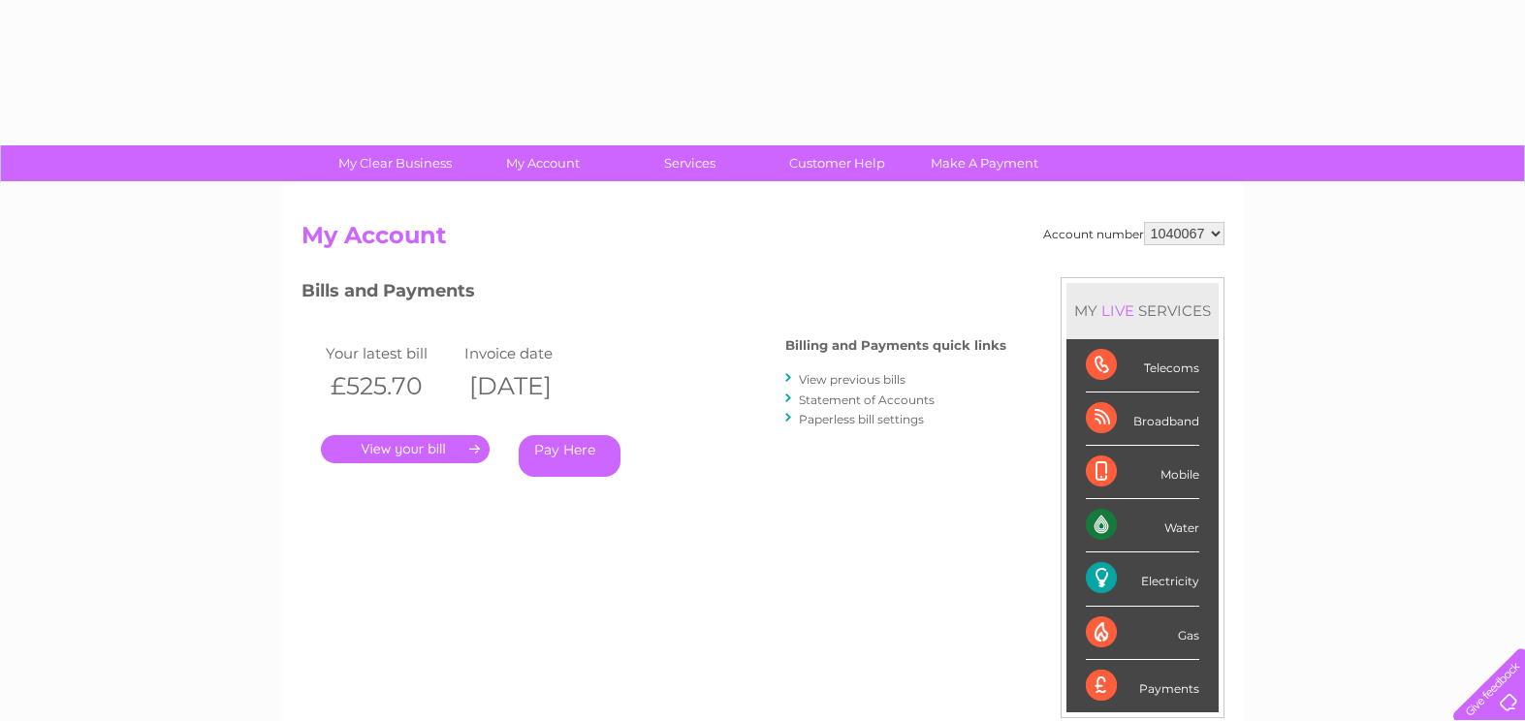  Describe the element at coordinates (861, 419) in the screenshot. I see `a: Paperless bill settings` at that location.